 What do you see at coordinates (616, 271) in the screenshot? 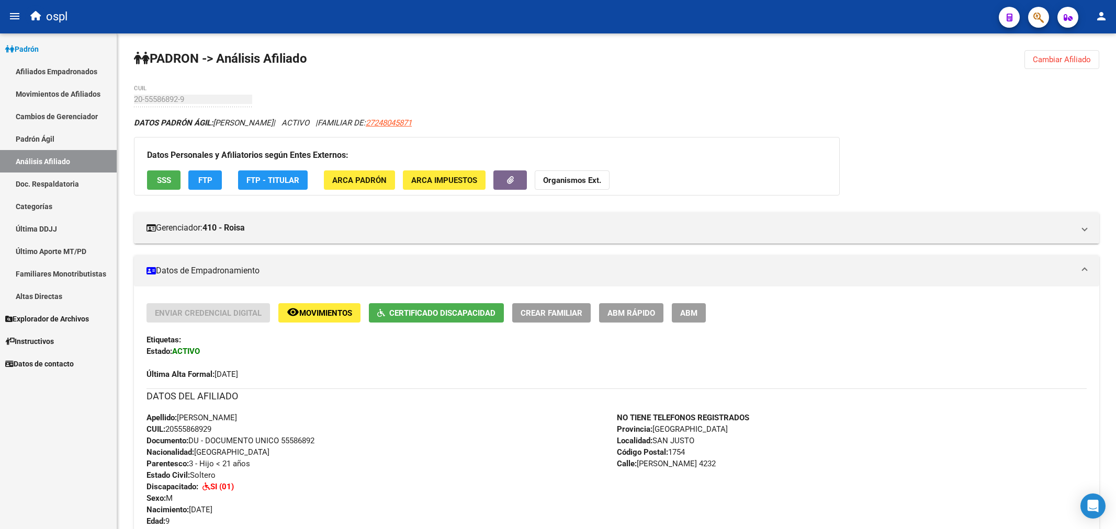
I see `mat-expansion-panel-header: Datos de Empadronamiento` at bounding box center [616, 271].